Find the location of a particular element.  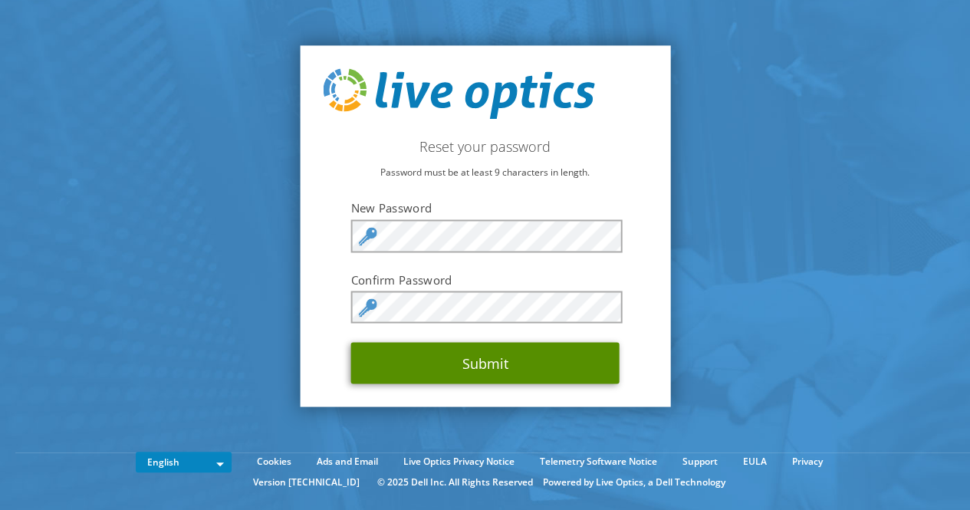

a: Telemetry Software Notice is located at coordinates (598, 462).